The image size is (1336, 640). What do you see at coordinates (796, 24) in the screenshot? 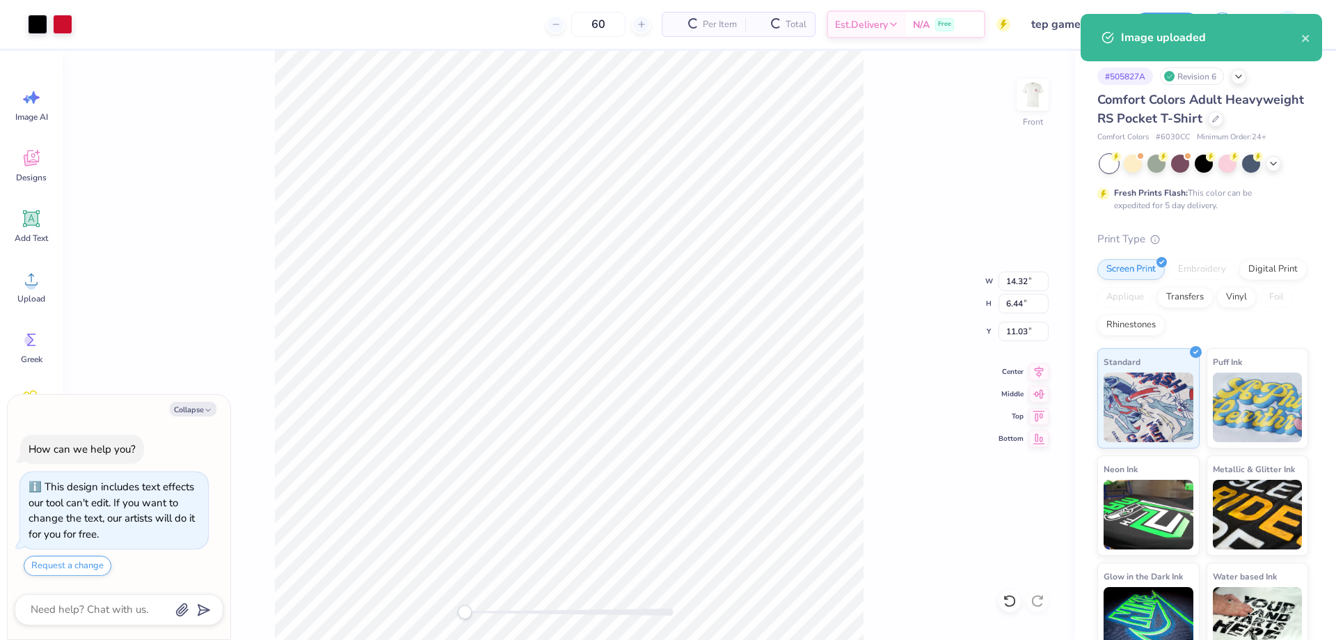
I see `span: Total` at bounding box center [796, 24].